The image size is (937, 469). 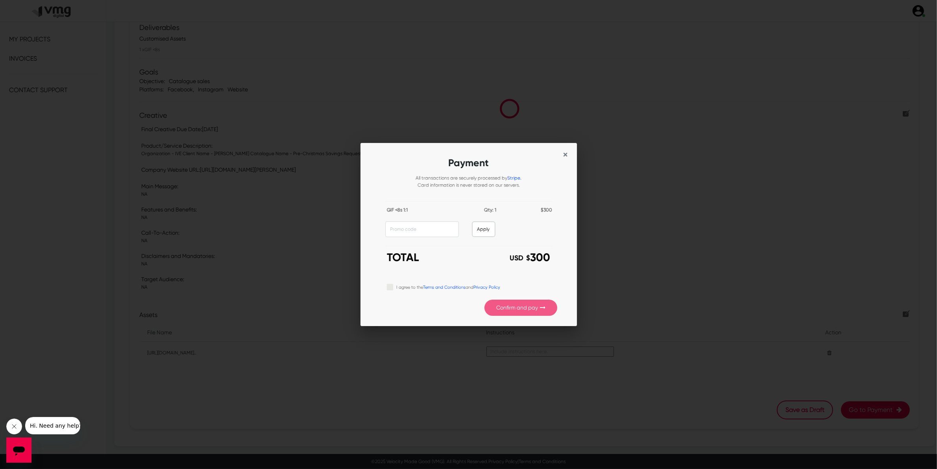 What do you see at coordinates (483, 229) in the screenshot?
I see `button: Apply` at bounding box center [483, 229].